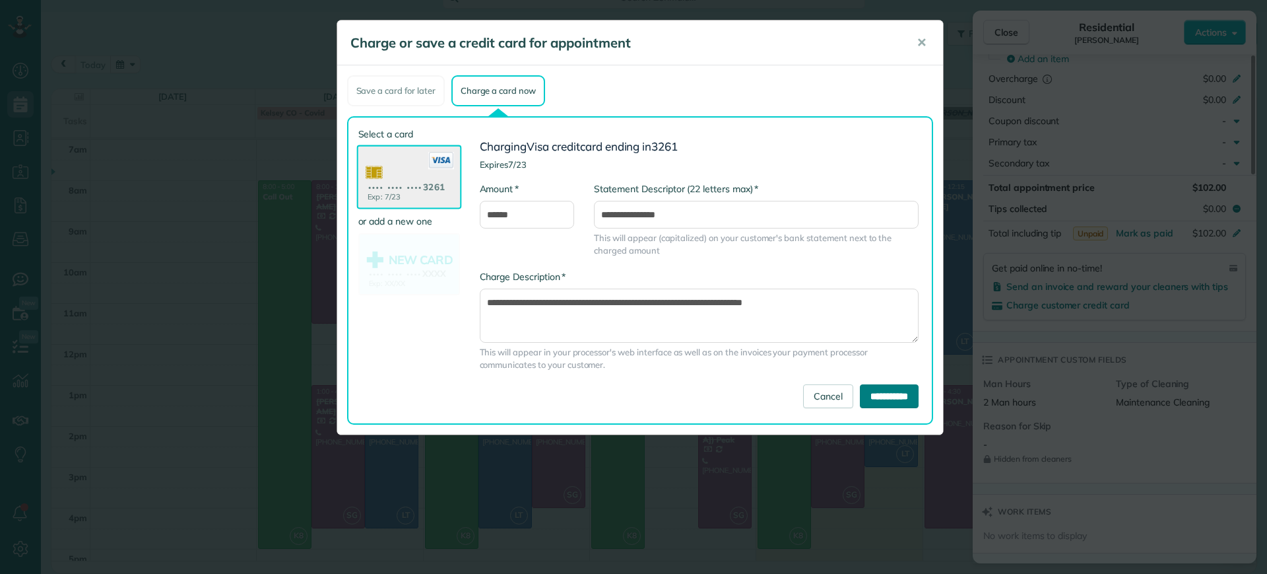 This screenshot has width=1267, height=574. I want to click on span: 7/23, so click(517, 164).